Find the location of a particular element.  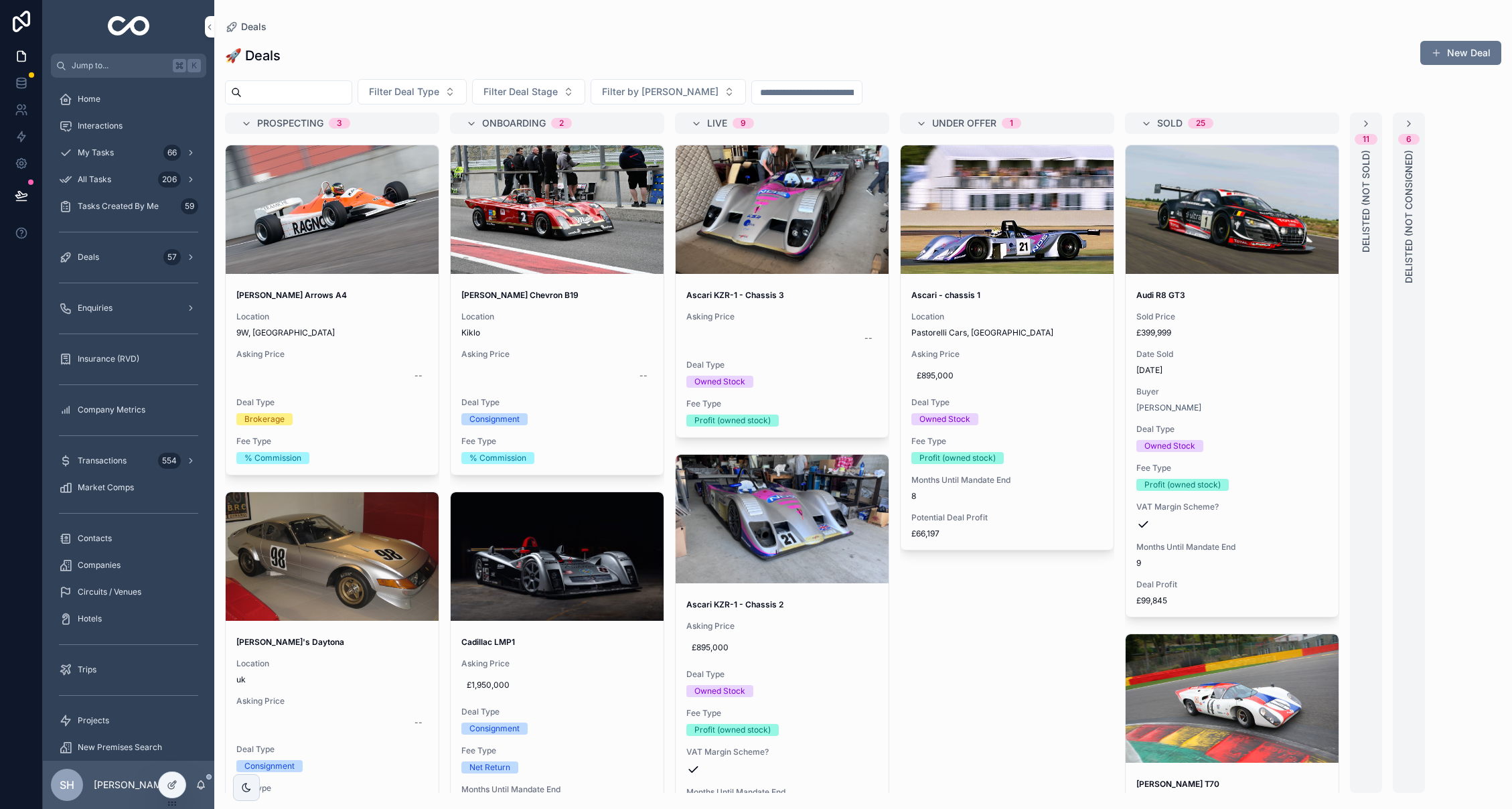

a: Projects is located at coordinates (128, 720).